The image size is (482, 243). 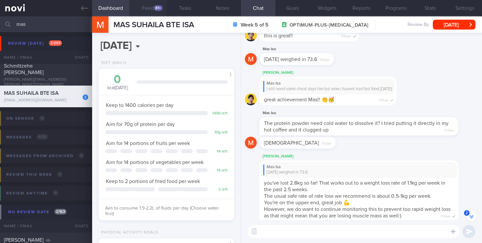 I want to click on div: 70 g left, so click(x=219, y=133).